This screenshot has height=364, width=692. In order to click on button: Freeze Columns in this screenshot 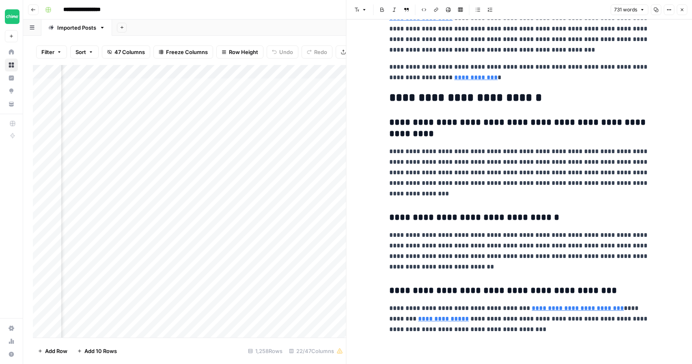, I will do `click(183, 52)`.